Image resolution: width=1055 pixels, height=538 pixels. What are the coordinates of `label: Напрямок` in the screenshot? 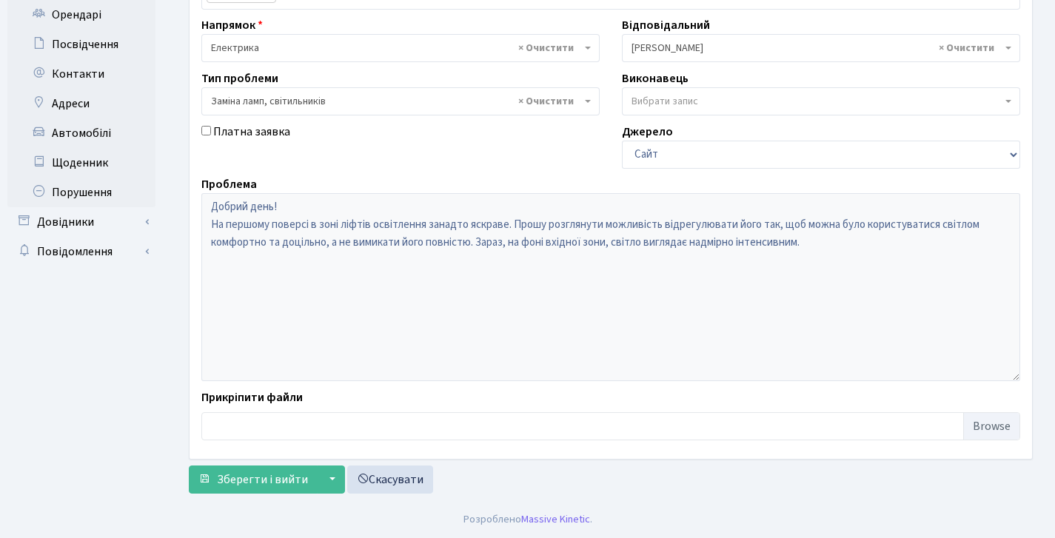 It's located at (232, 25).